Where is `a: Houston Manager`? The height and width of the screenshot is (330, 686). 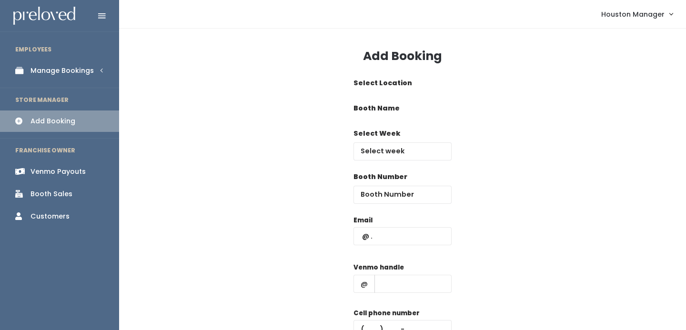
a: Houston Manager is located at coordinates (637, 14).